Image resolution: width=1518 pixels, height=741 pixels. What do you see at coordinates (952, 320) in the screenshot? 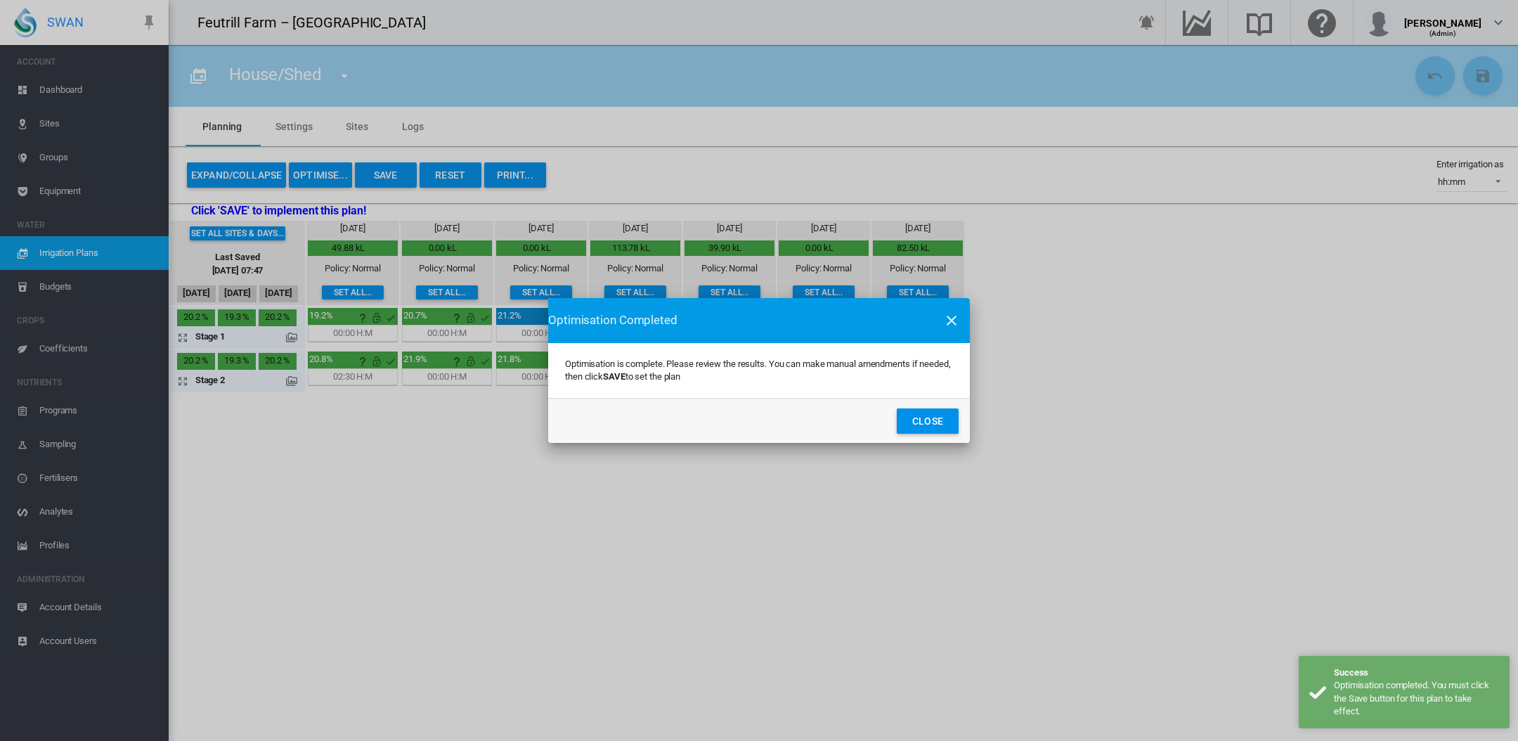
I see `button: icon-close` at bounding box center [952, 320].